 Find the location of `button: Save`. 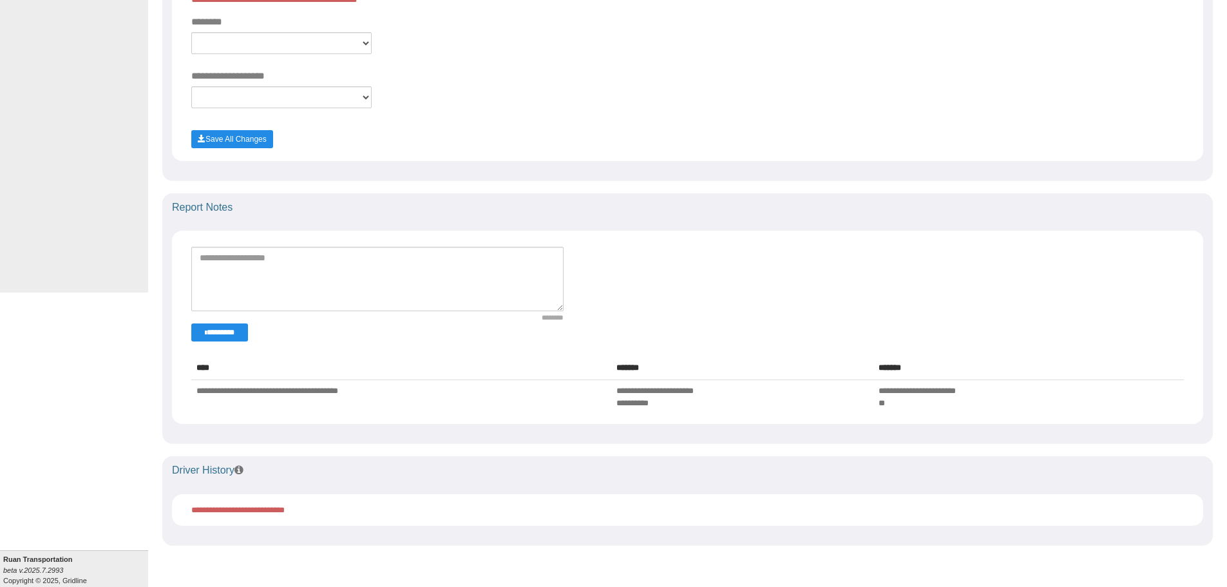

button: Save is located at coordinates (232, 139).